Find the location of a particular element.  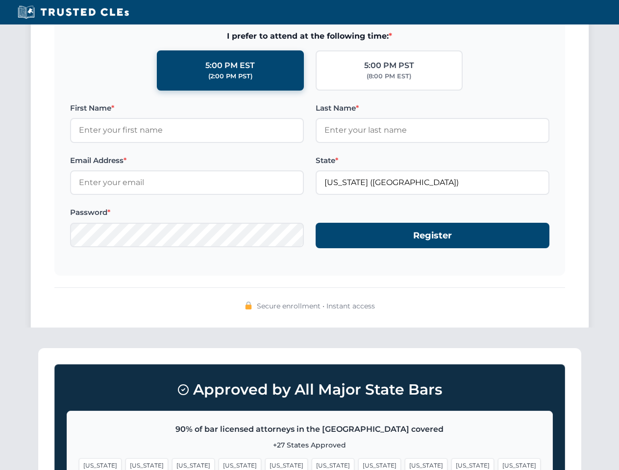

input: Enter your email is located at coordinates (187, 183).